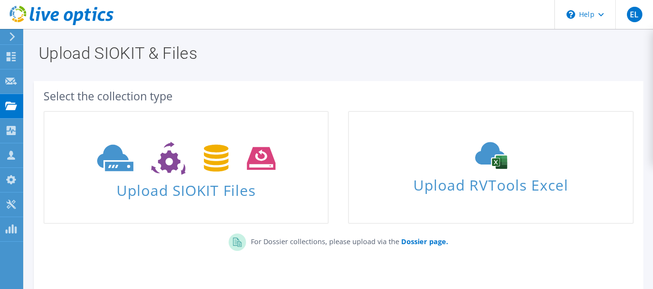 This screenshot has width=653, height=289. Describe the element at coordinates (490, 183) in the screenshot. I see `span: Upload RVTools Excel` at that location.